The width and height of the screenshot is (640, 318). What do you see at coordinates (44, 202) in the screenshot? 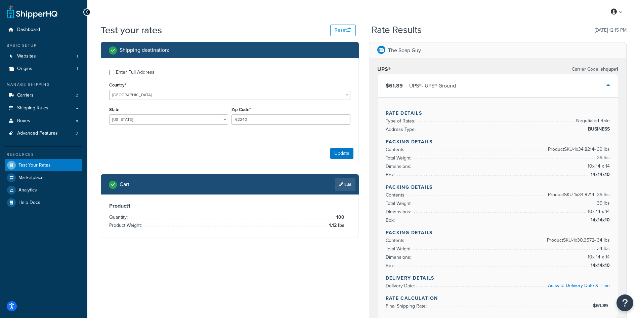
I see `li: Help Docs` at bounding box center [44, 202].